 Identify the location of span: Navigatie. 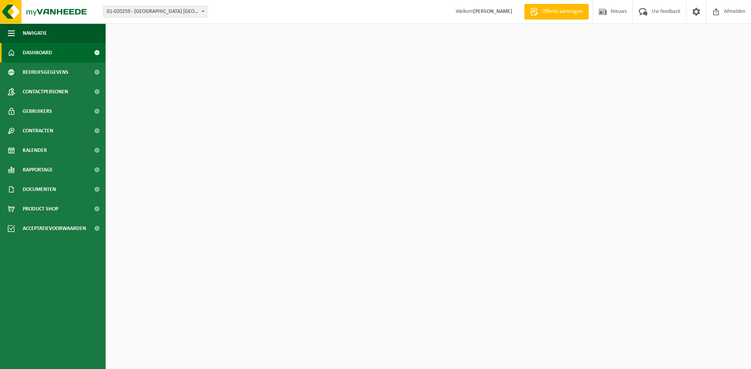
(35, 33).